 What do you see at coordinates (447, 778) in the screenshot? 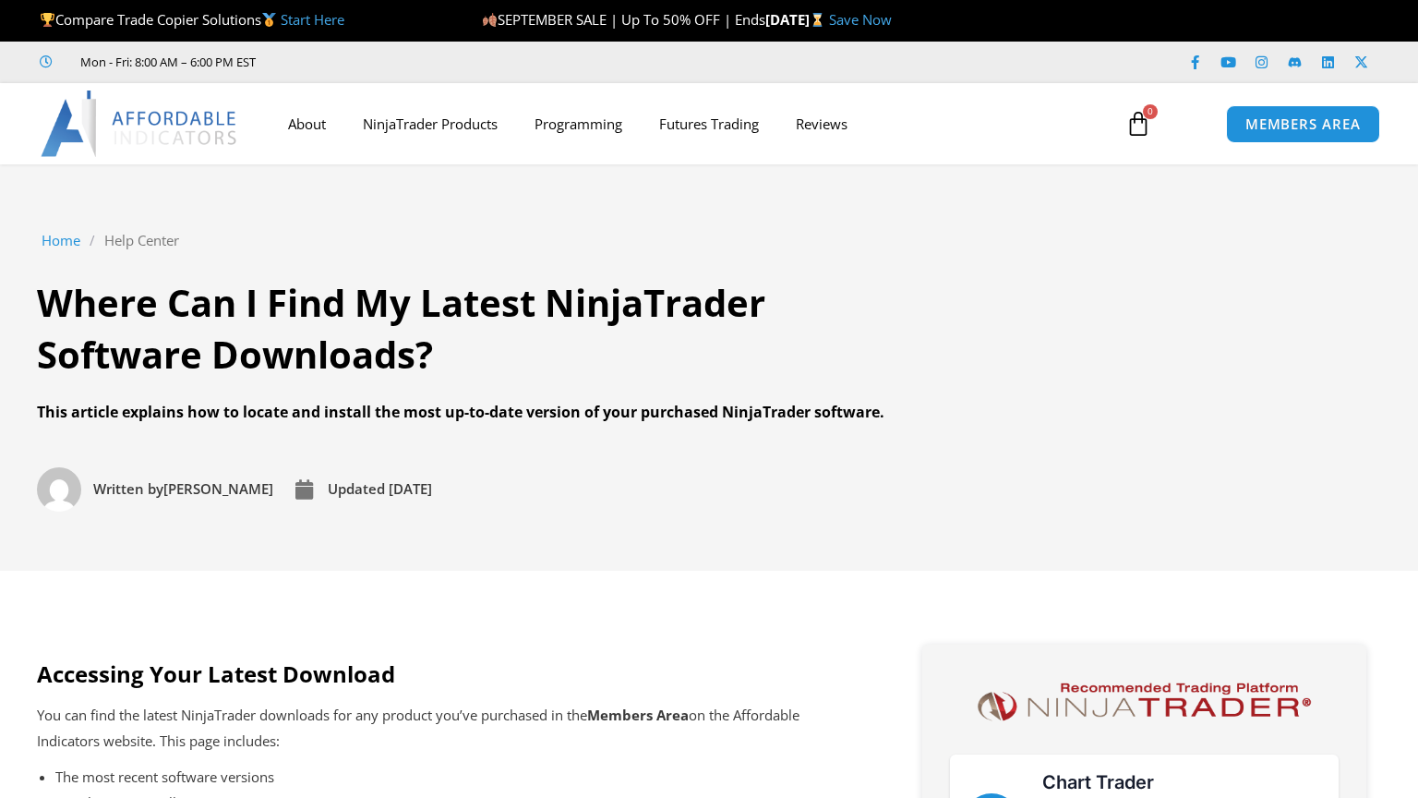
I see `li: The most recent software versions` at bounding box center [447, 778].